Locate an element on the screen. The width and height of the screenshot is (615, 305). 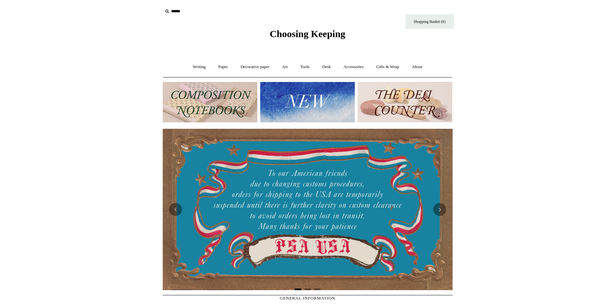
a: Decorative paper is located at coordinates (255, 67).